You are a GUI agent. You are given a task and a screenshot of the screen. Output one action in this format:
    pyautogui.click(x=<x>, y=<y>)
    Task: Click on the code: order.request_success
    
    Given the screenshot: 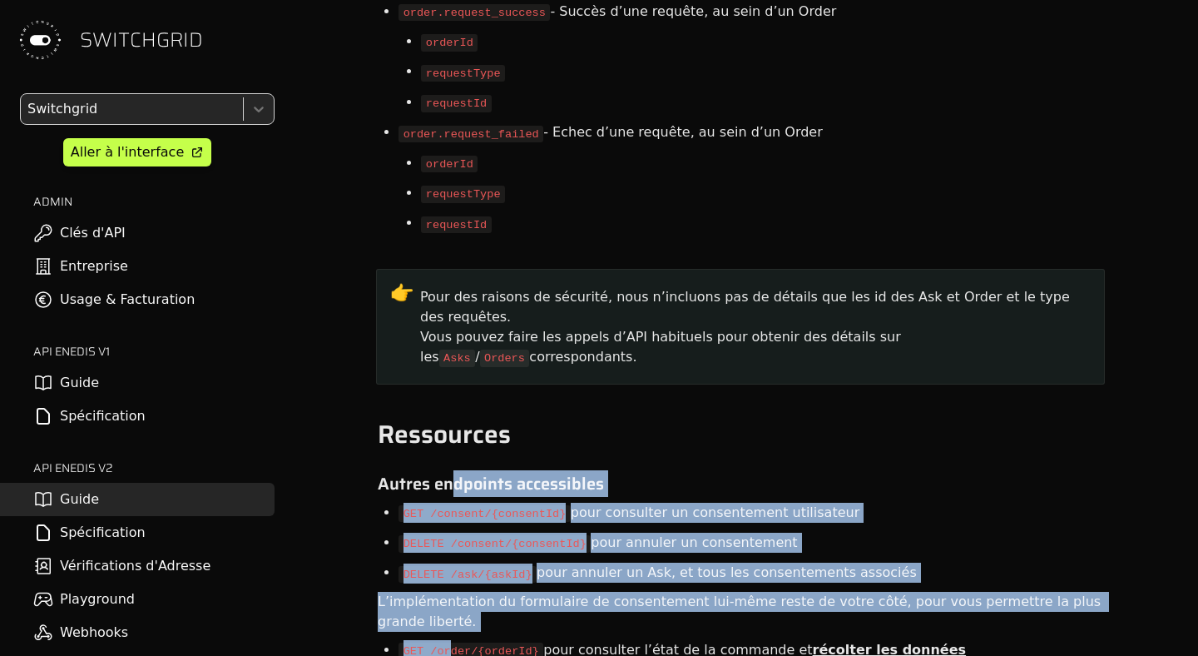 What is the action you would take?
    pyautogui.click(x=474, y=12)
    